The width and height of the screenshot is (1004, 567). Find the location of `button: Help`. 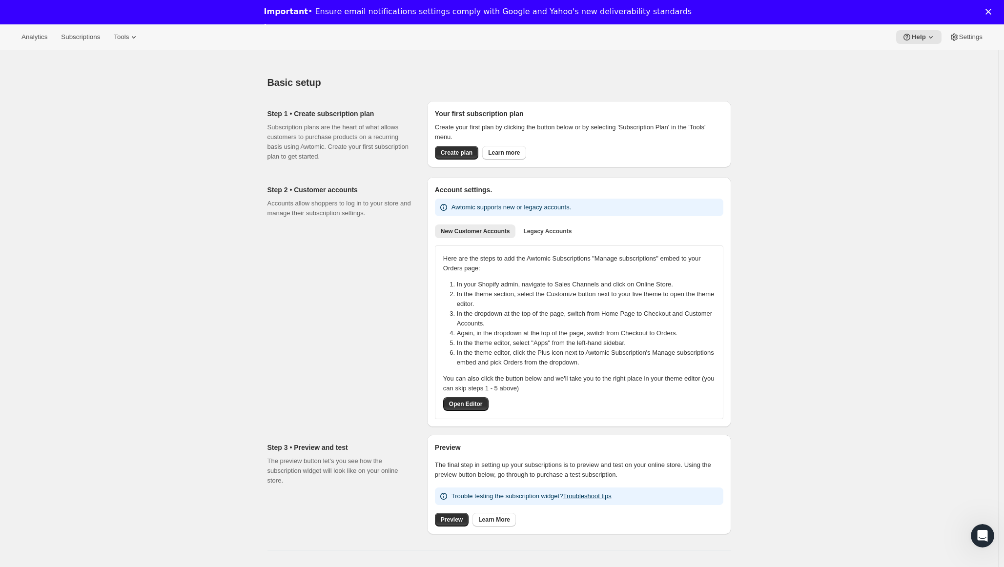

button: Help is located at coordinates (919, 37).